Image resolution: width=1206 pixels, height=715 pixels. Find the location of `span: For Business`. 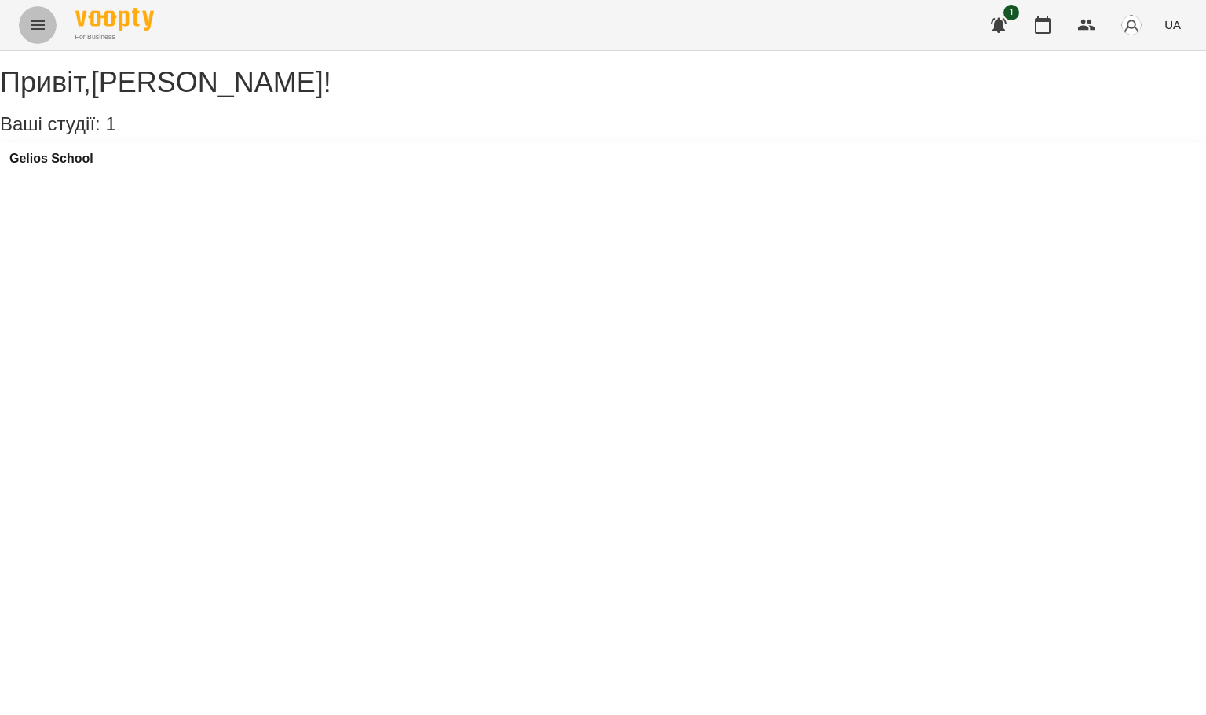

span: For Business is located at coordinates (115, 37).